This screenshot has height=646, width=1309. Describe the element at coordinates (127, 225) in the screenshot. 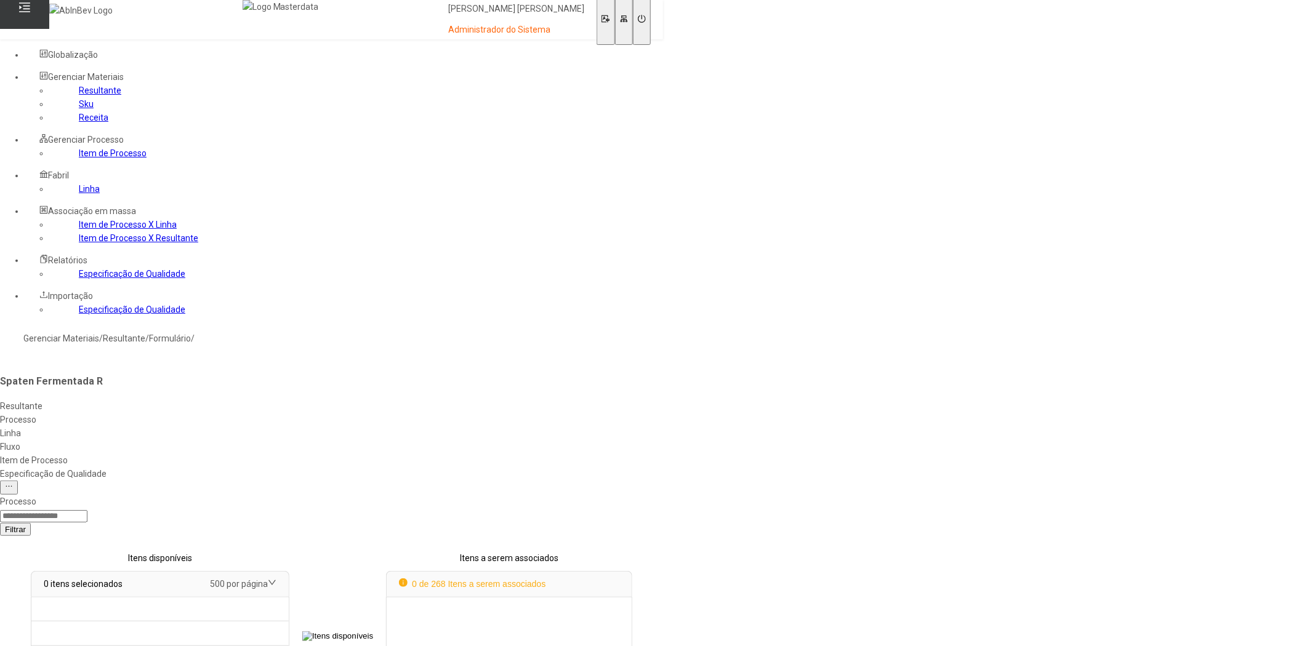

I see `a: Item de Processo X Linha` at that location.